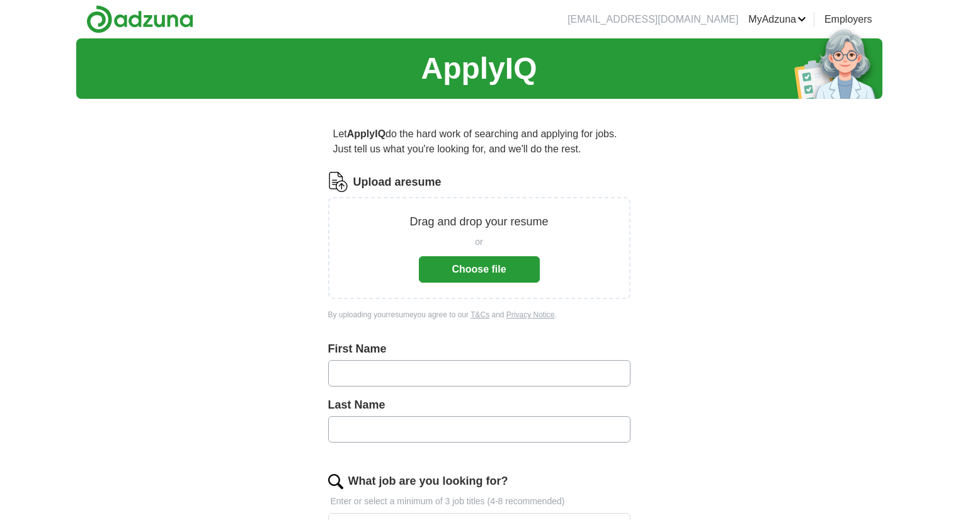  Describe the element at coordinates (480, 315) in the screenshot. I see `a: T&Cs` at that location.